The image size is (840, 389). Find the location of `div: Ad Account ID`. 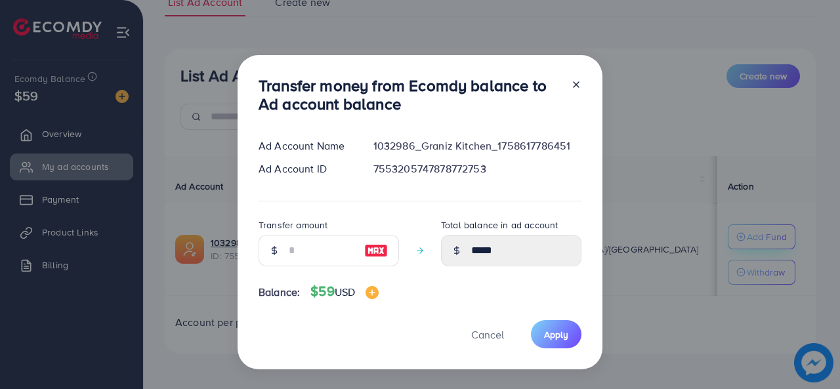

div: Ad Account ID is located at coordinates (305, 169).